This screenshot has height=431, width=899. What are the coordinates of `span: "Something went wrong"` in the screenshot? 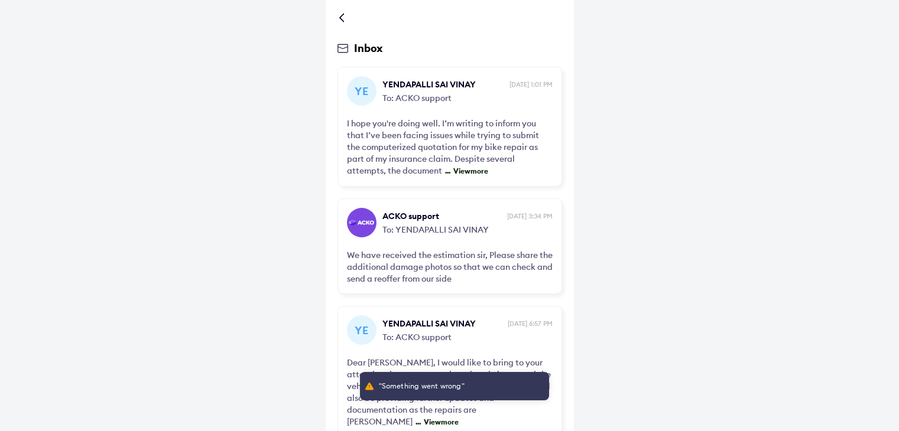 It's located at (421, 386).